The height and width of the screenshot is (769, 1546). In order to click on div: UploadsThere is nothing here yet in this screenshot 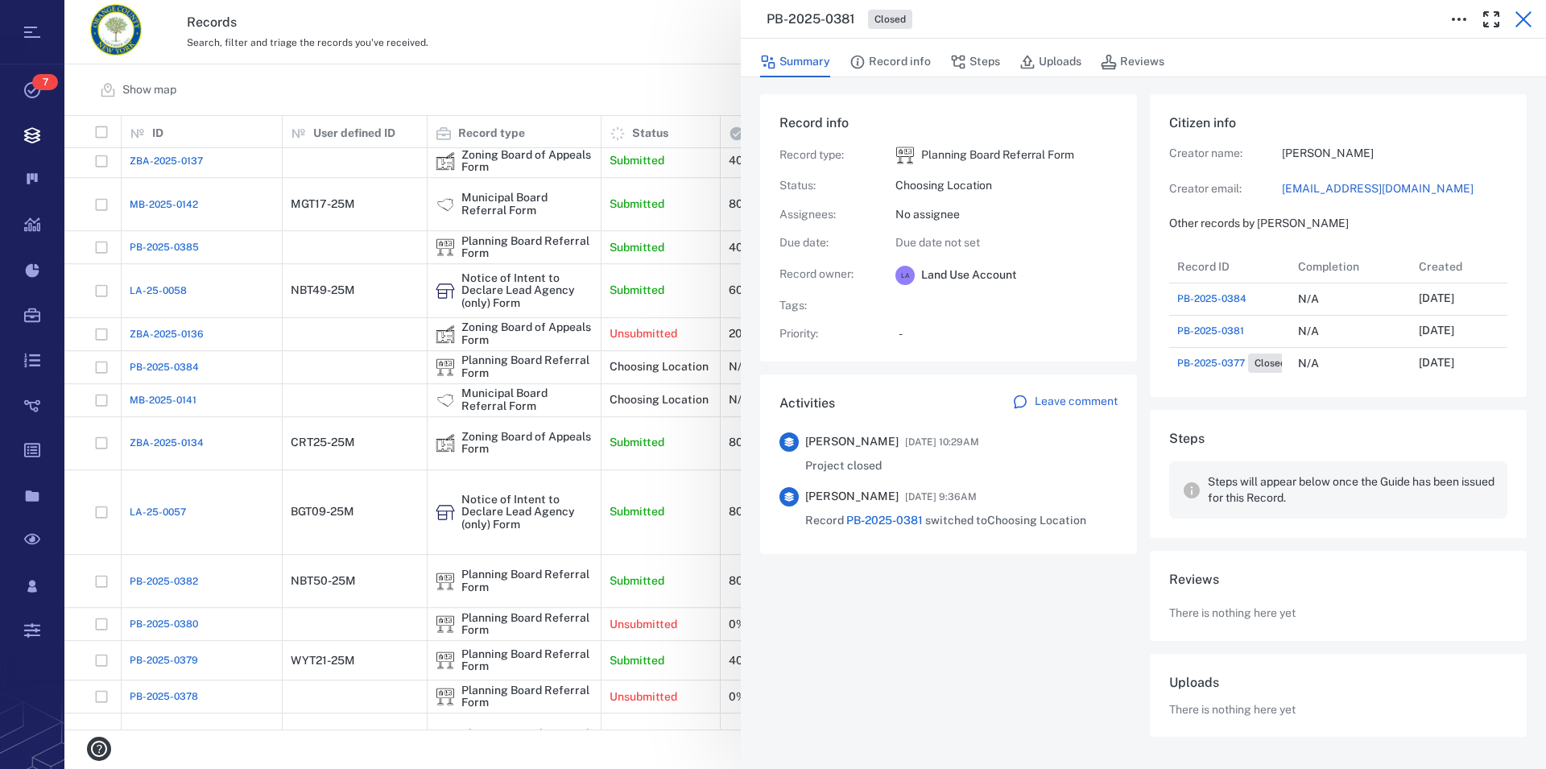, I will do `click(1338, 702)`.